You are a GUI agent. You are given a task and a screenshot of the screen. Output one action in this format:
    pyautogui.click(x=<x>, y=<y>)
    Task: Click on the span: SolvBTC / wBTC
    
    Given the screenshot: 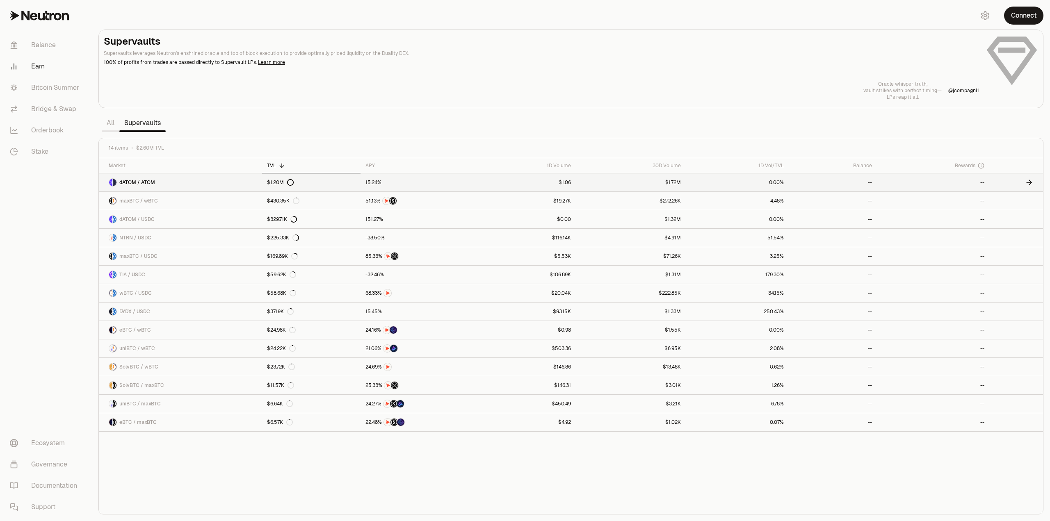 What is the action you would take?
    pyautogui.click(x=139, y=367)
    